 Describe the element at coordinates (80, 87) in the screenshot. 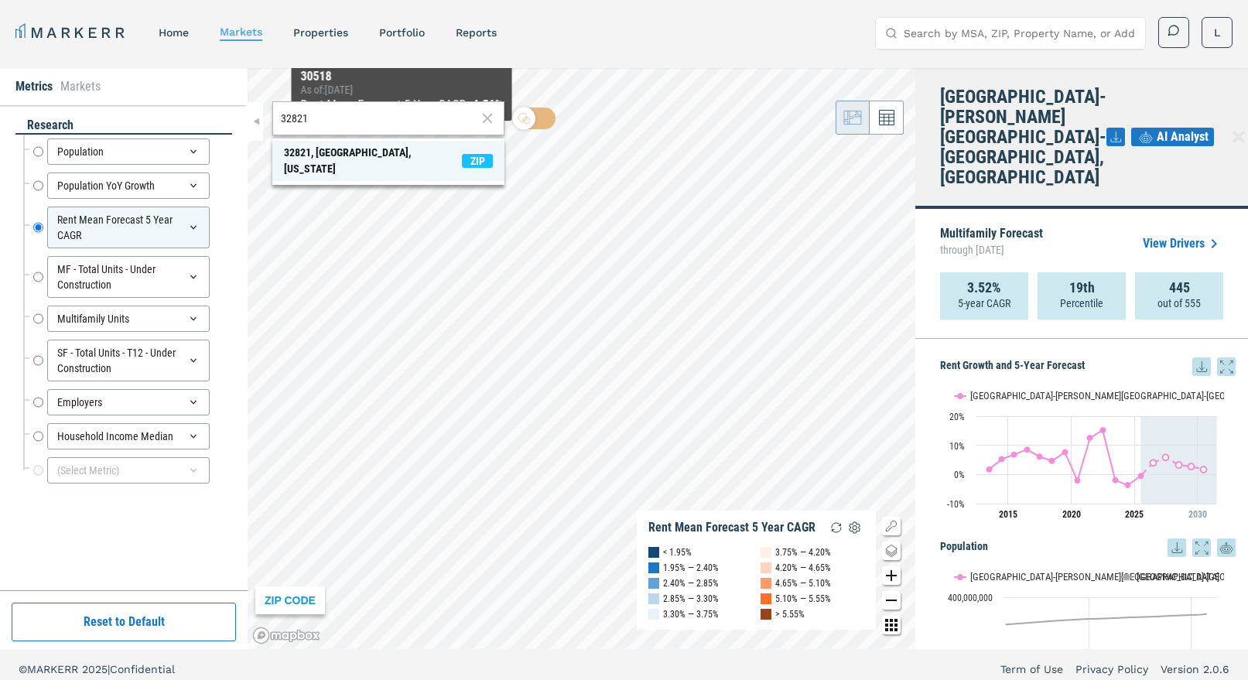

I see `li: Markets` at that location.